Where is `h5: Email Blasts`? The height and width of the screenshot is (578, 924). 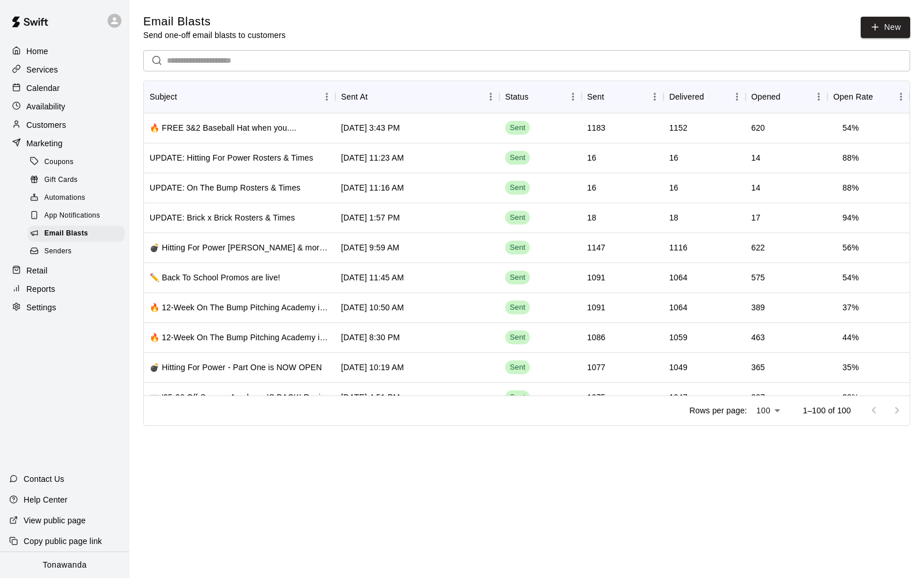 h5: Email Blasts is located at coordinates (214, 21).